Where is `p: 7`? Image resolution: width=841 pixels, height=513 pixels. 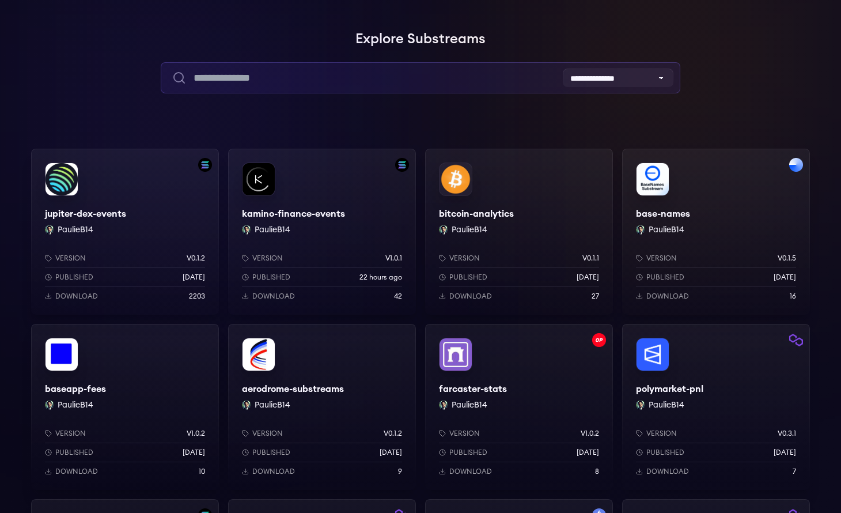
p: 7 is located at coordinates (794, 471).